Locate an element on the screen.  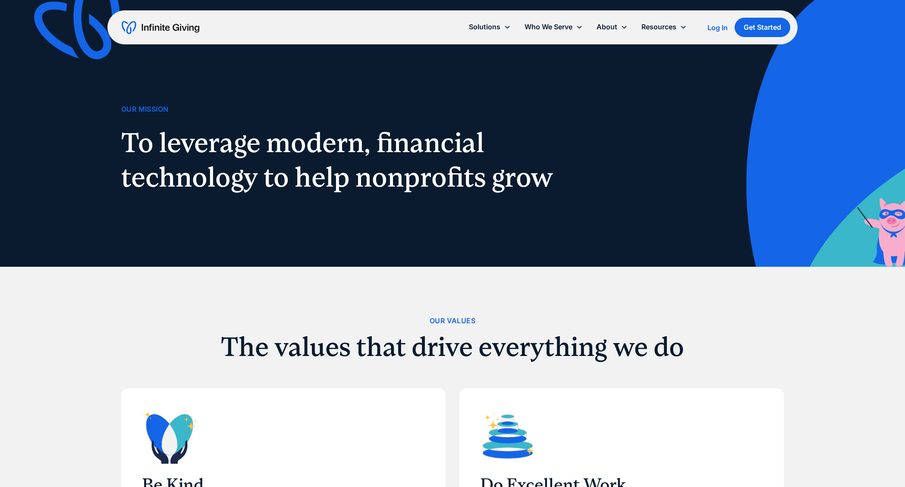
a: Log In is located at coordinates (717, 28).